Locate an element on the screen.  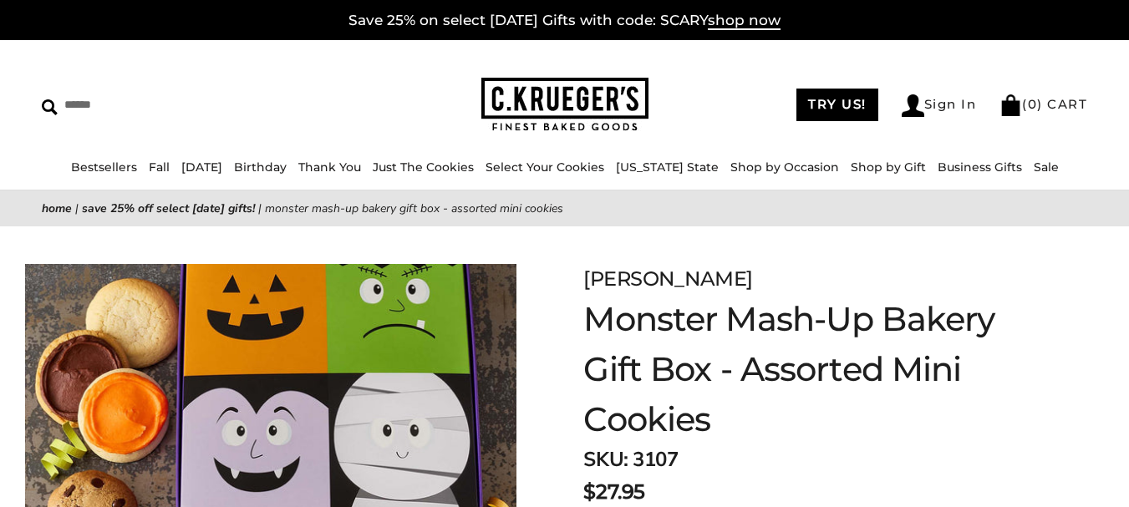
img: C.KRUEGER'S is located at coordinates (565, 104).